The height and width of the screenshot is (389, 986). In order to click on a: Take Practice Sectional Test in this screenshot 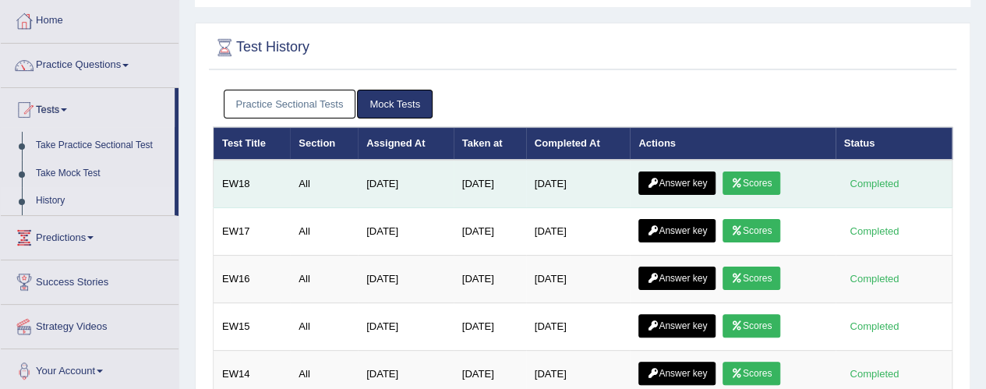, I will do `click(101, 146)`.